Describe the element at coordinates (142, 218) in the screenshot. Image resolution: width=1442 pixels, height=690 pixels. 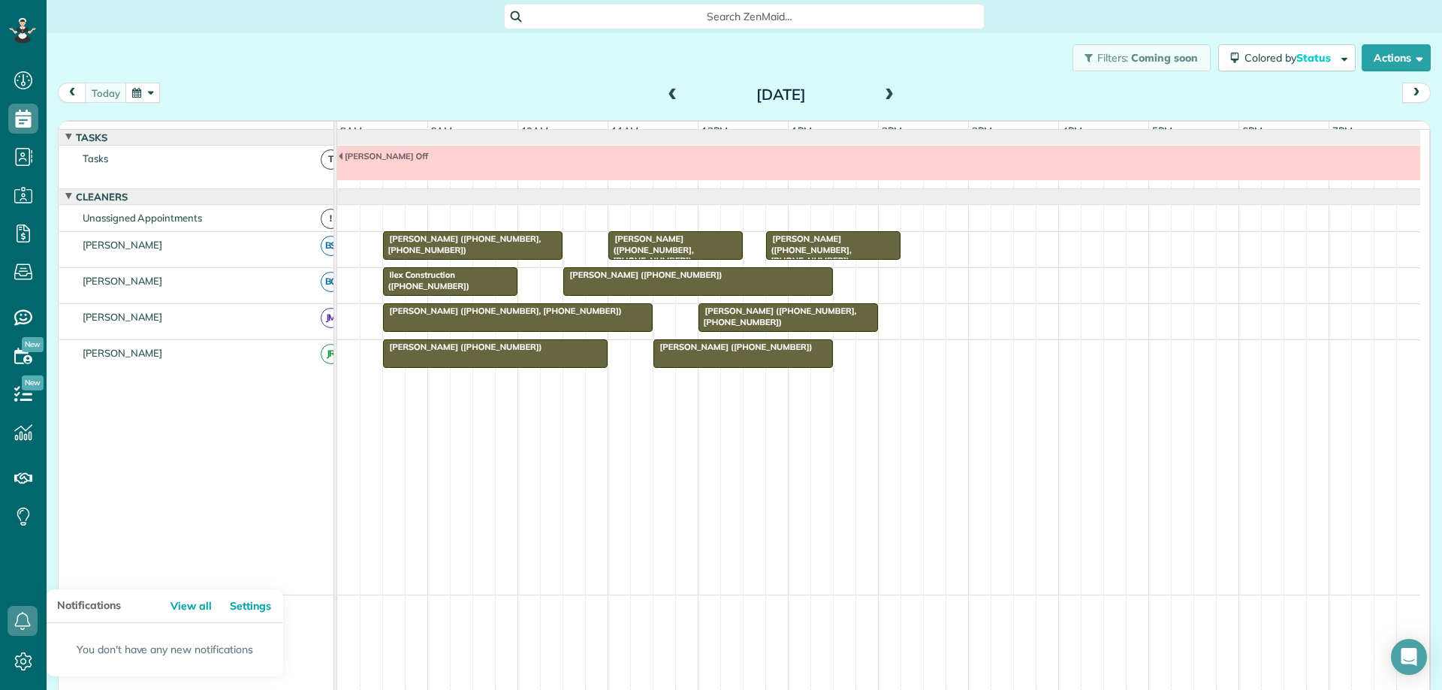
I see `span: Unassigned Appointments` at that location.